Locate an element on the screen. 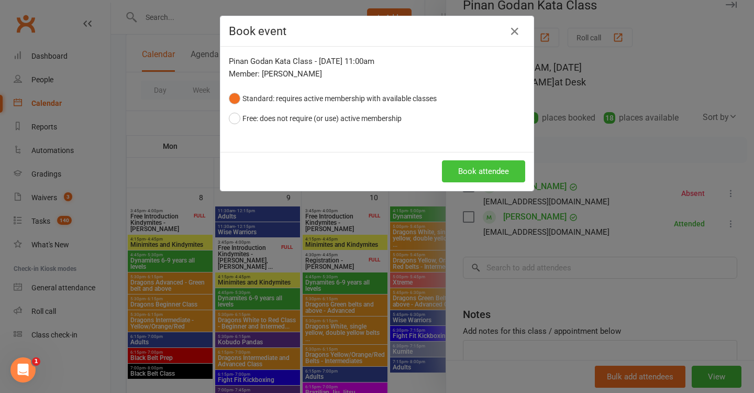  span: 1 is located at coordinates (36, 361).